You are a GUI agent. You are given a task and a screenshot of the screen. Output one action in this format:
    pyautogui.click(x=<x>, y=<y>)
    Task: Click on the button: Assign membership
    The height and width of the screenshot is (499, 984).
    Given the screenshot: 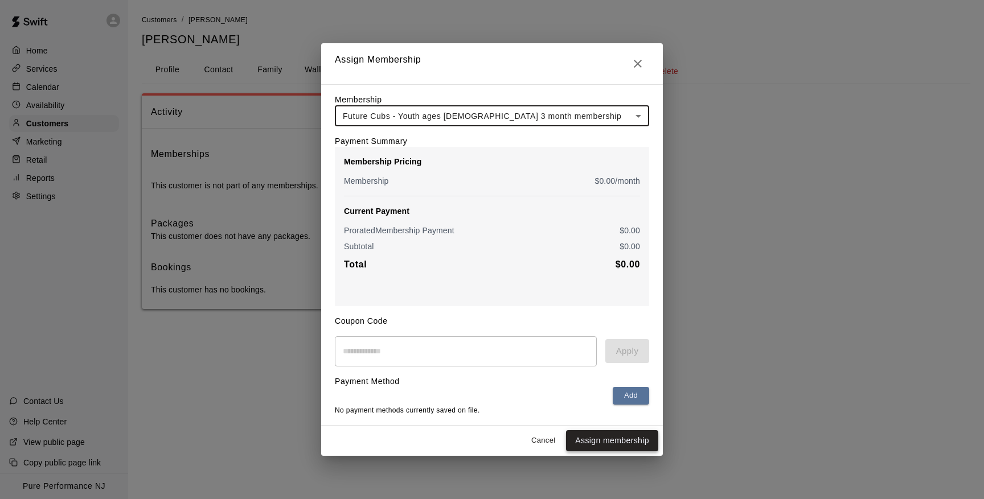 What is the action you would take?
    pyautogui.click(x=612, y=441)
    